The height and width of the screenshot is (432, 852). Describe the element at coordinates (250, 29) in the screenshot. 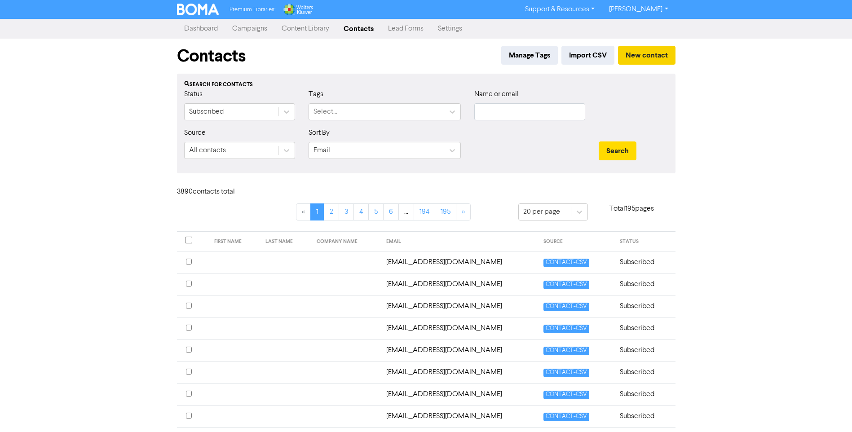

I see `a: Campaigns` at that location.